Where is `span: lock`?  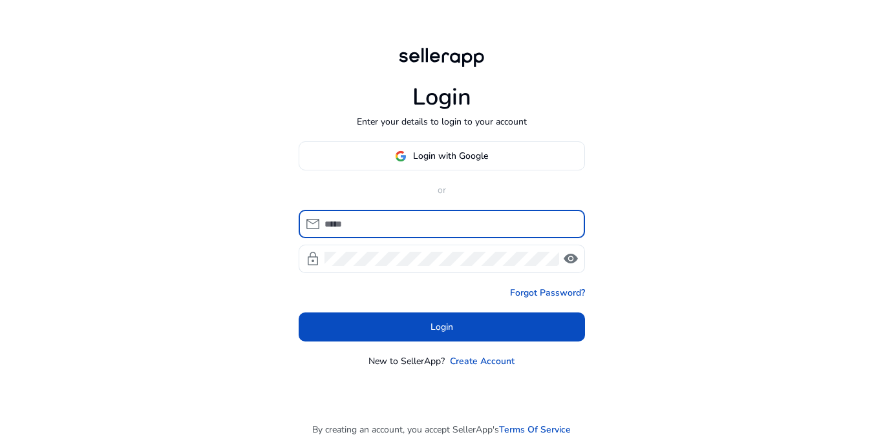
span: lock is located at coordinates (313, 259).